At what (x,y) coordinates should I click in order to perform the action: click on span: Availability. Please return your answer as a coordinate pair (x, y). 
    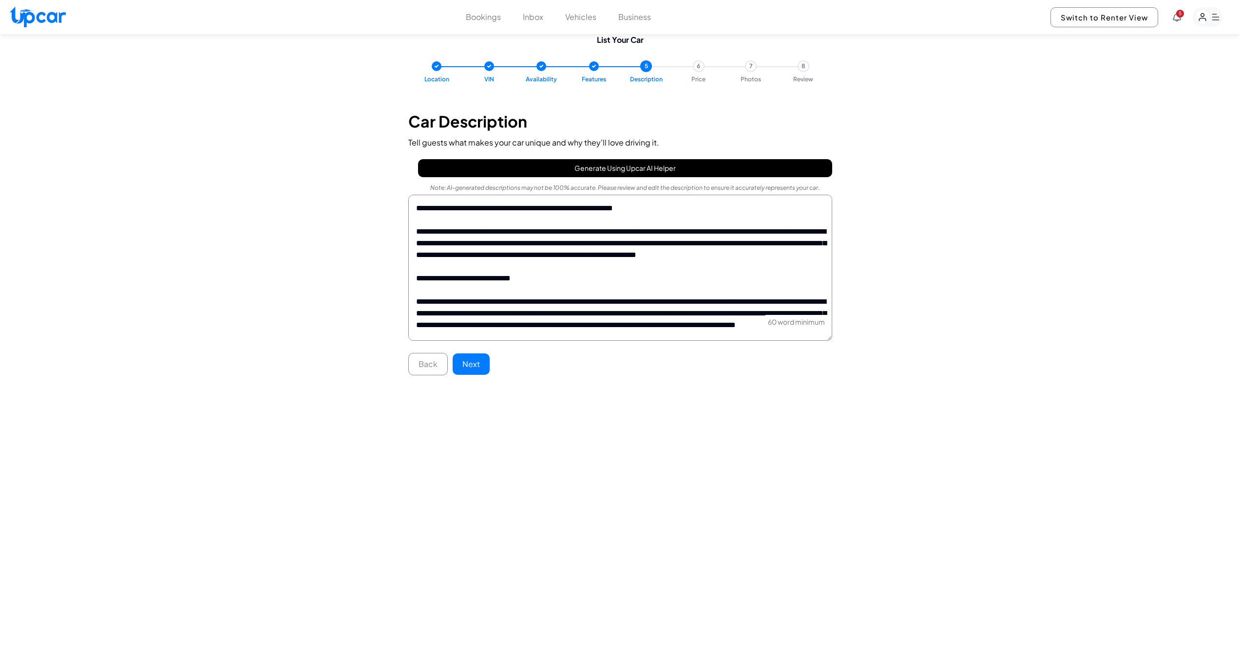
    Looking at the image, I should click on (541, 79).